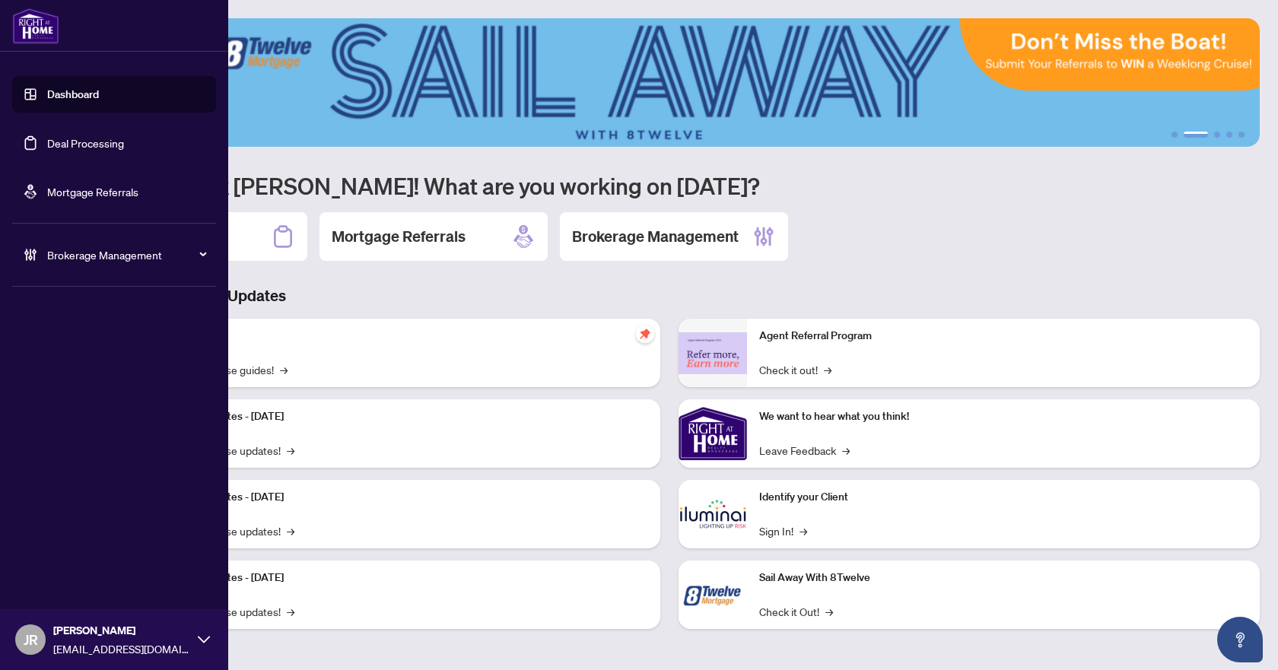  What do you see at coordinates (1003, 336) in the screenshot?
I see `p: Agent Referral Program` at bounding box center [1003, 336].